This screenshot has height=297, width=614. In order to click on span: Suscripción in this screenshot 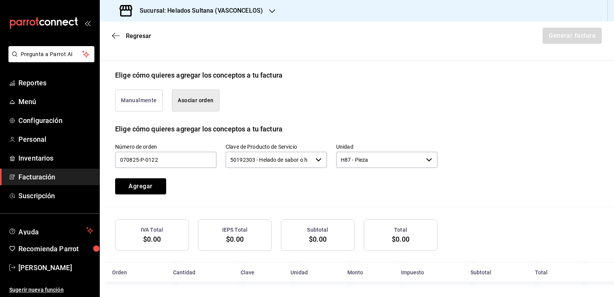, I will do `click(56, 195)`.